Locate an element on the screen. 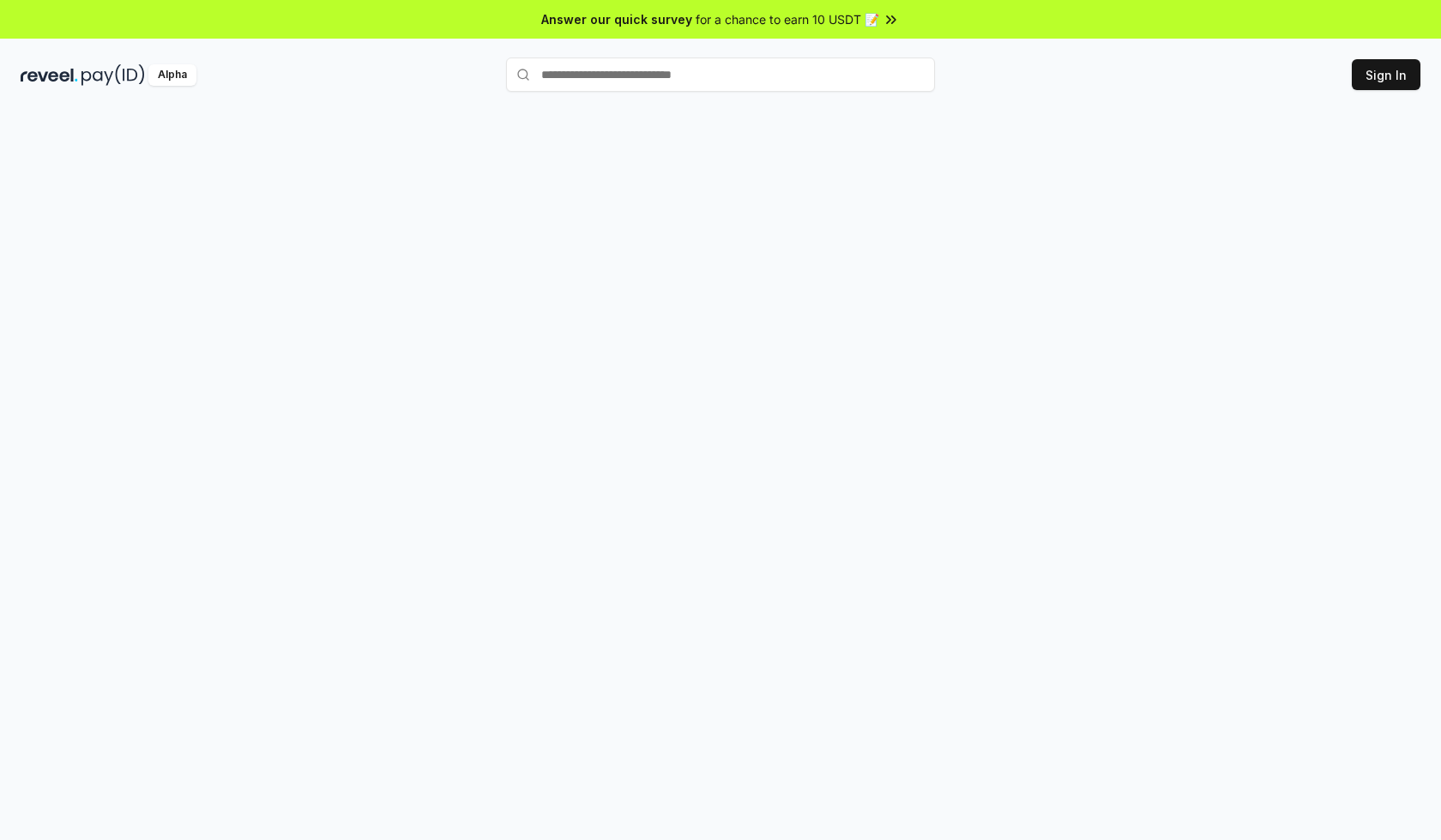 Image resolution: width=1441 pixels, height=840 pixels. div: Alpha is located at coordinates (173, 75).